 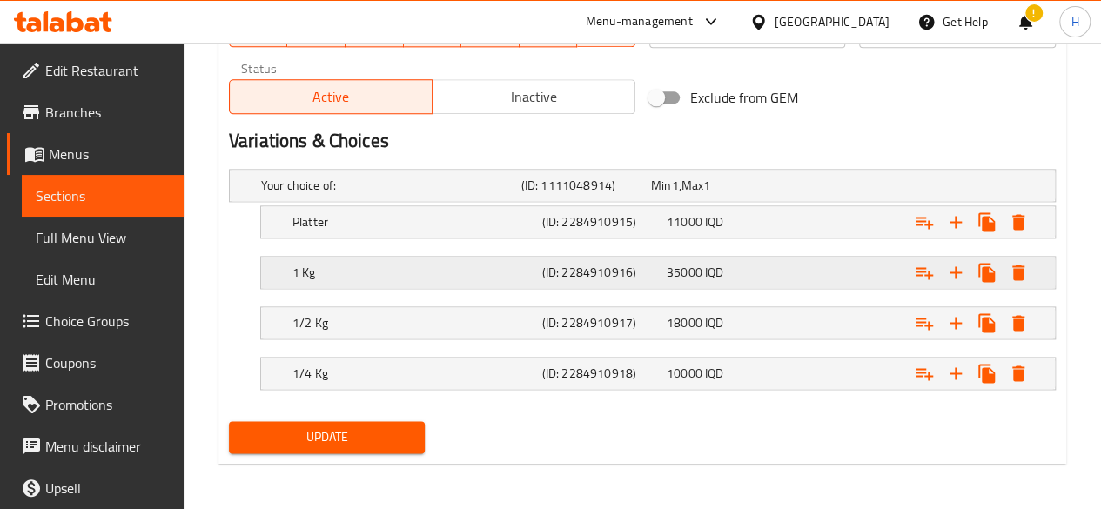 I want to click on a: Promotions, so click(x=95, y=405).